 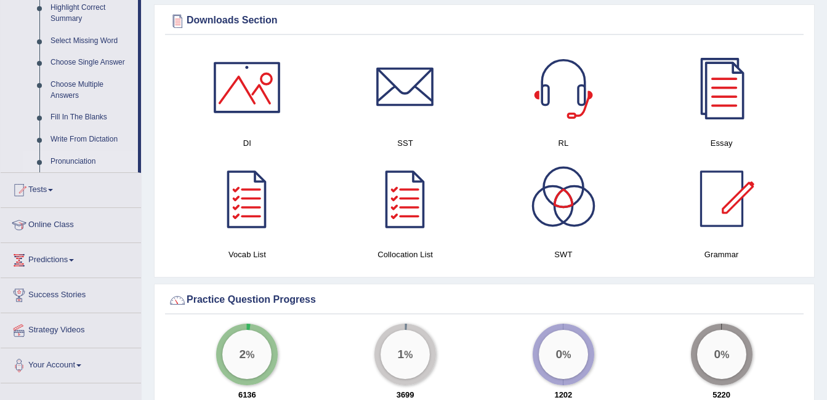 I want to click on a: Select Missing Word, so click(x=91, y=41).